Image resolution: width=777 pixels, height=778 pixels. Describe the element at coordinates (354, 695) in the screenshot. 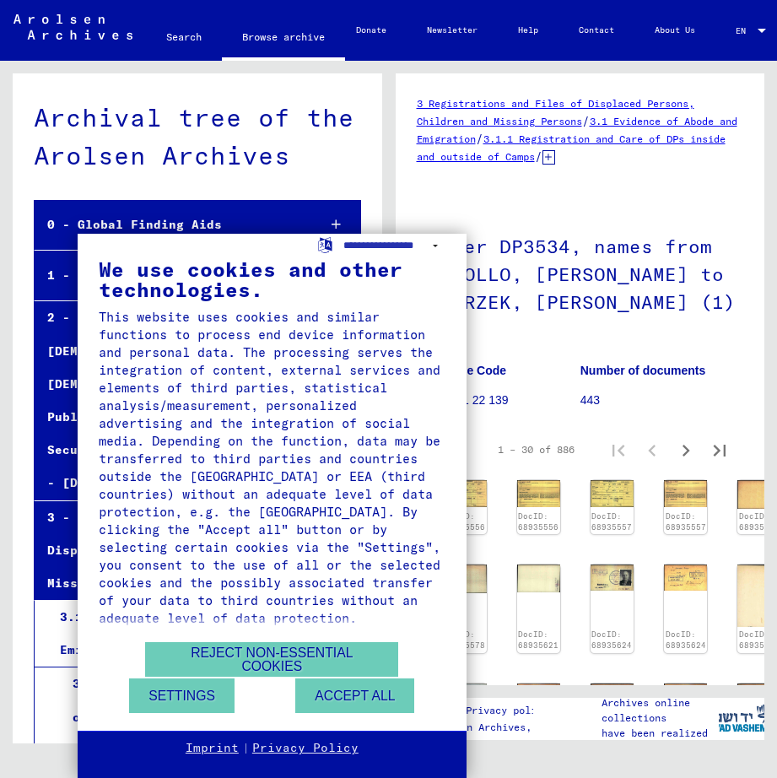

I see `button: Accept all` at that location.